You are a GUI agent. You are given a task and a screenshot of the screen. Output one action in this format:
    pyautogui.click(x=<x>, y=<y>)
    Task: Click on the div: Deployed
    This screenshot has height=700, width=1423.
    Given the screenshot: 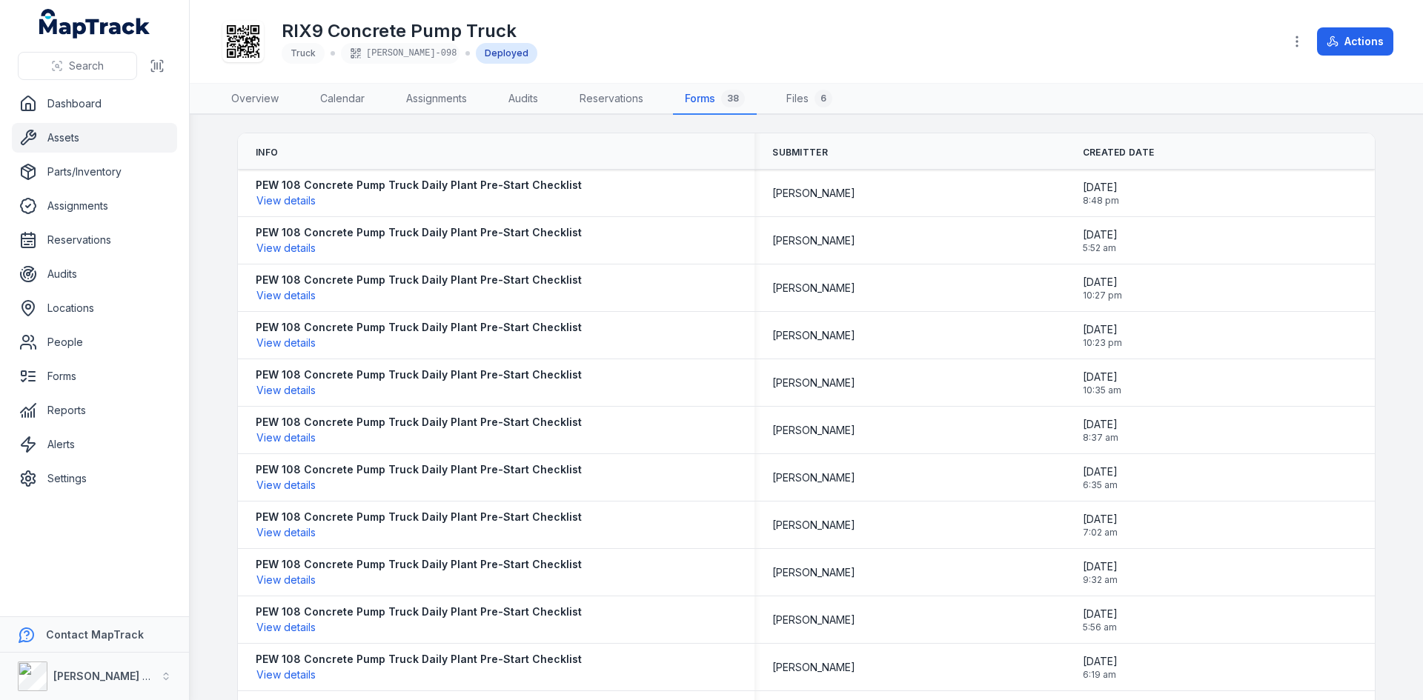 What is the action you would take?
    pyautogui.click(x=506, y=53)
    